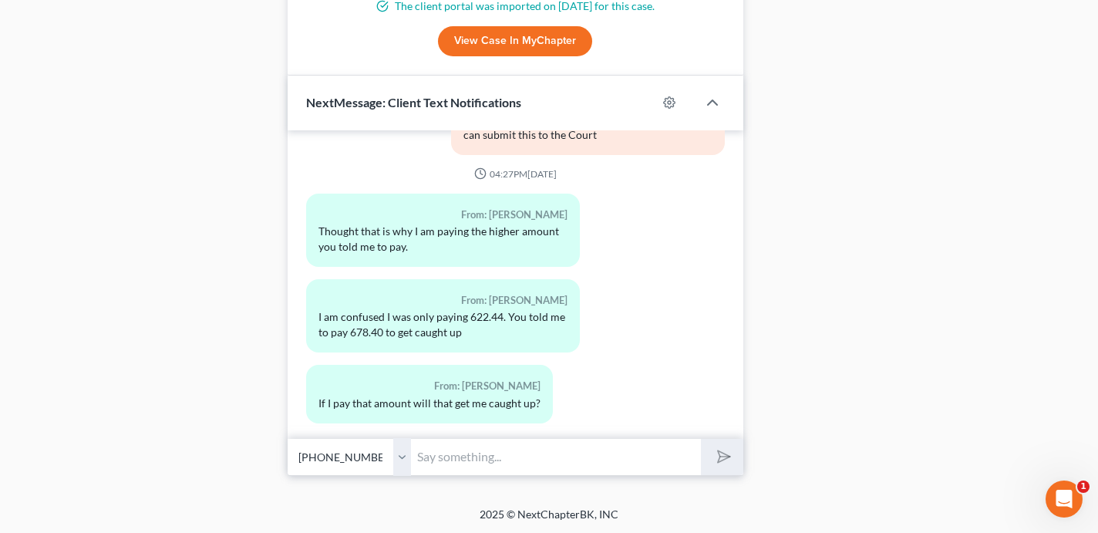 The width and height of the screenshot is (1098, 533). Describe the element at coordinates (413, 102) in the screenshot. I see `span: NextMessage: Client Text Notifications` at that location.